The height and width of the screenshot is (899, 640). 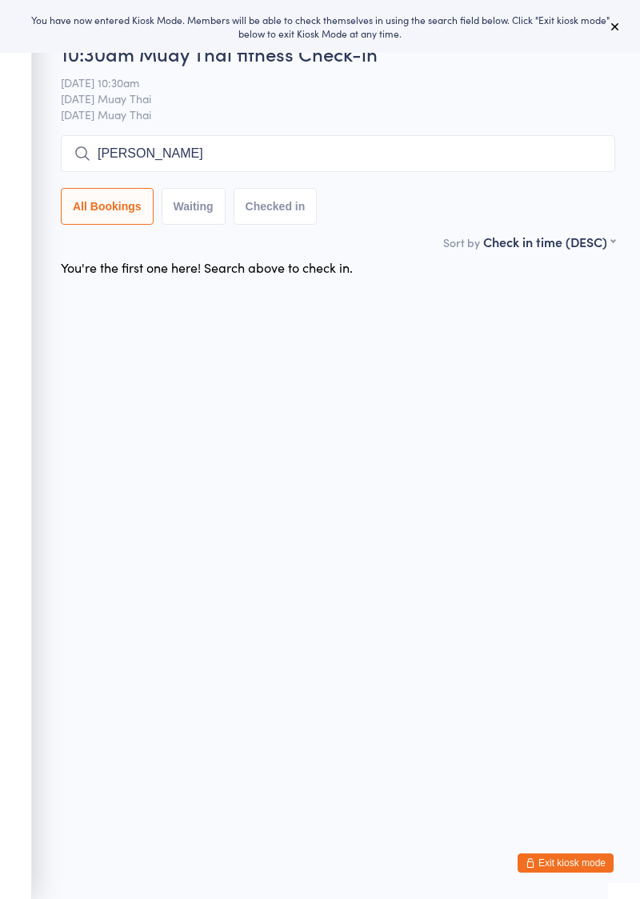 I want to click on h2: 10:30am Muay Thai fitness Check-in, so click(x=338, y=53).